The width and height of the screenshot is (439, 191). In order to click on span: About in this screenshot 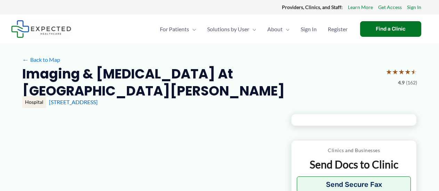, I will do `click(275, 29)`.